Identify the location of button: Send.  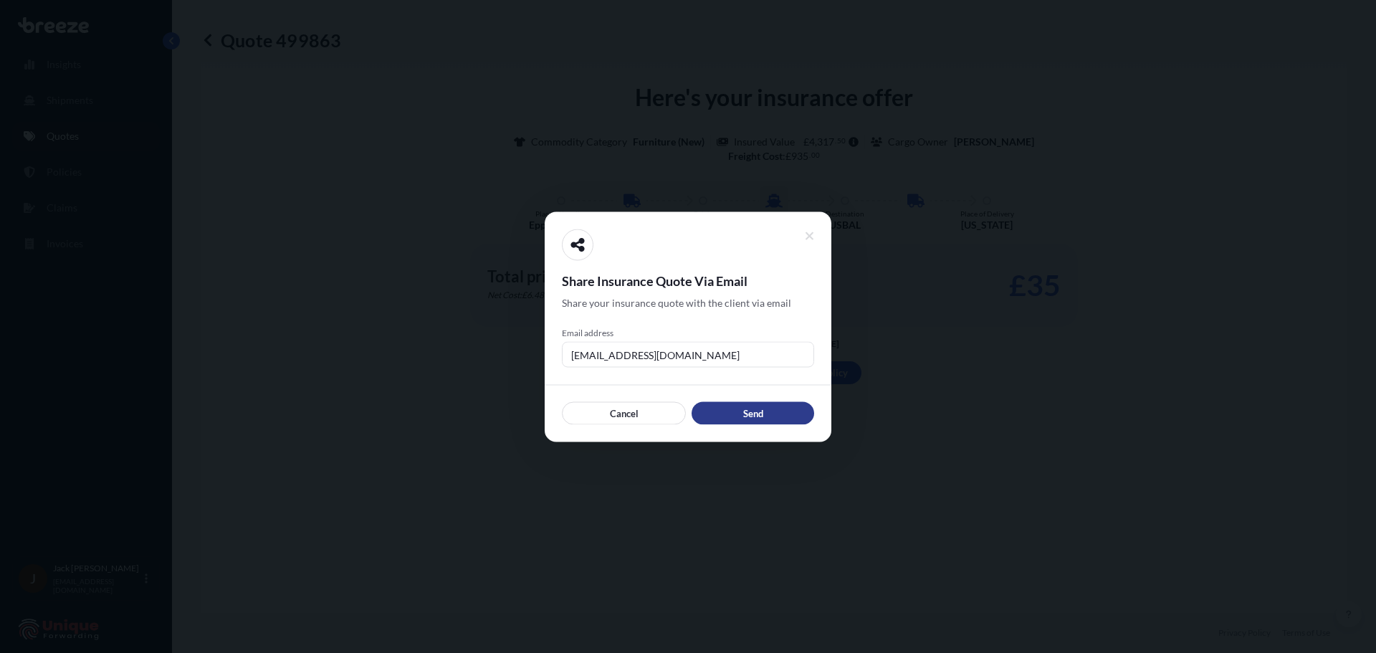
(752, 413).